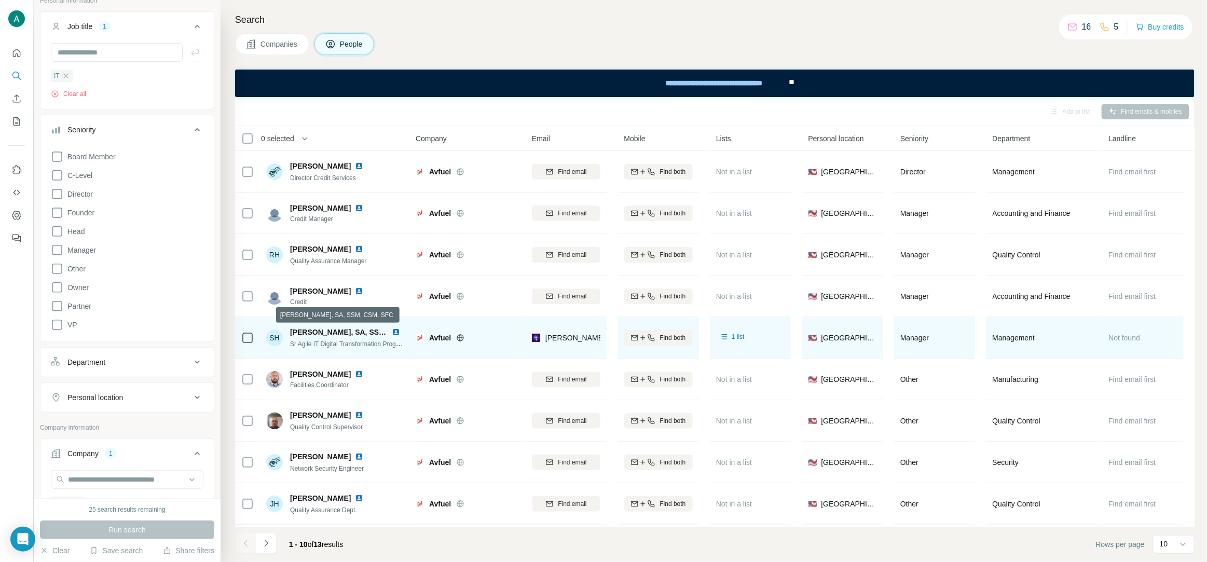 The height and width of the screenshot is (562, 1207). I want to click on span: results, so click(316, 544).